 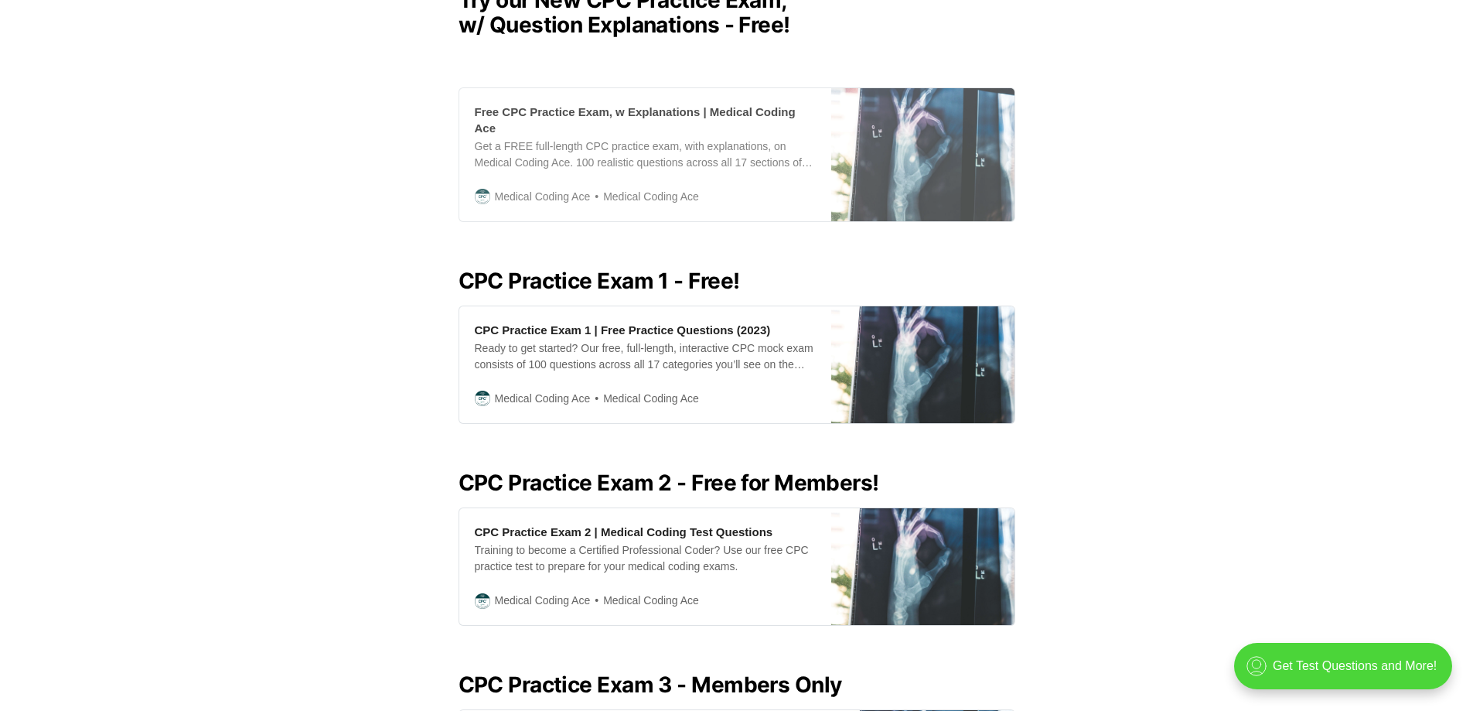 What do you see at coordinates (737, 483) in the screenshot?
I see `h2: CPC Practice Exam 2 - Free for Members!` at bounding box center [737, 483].